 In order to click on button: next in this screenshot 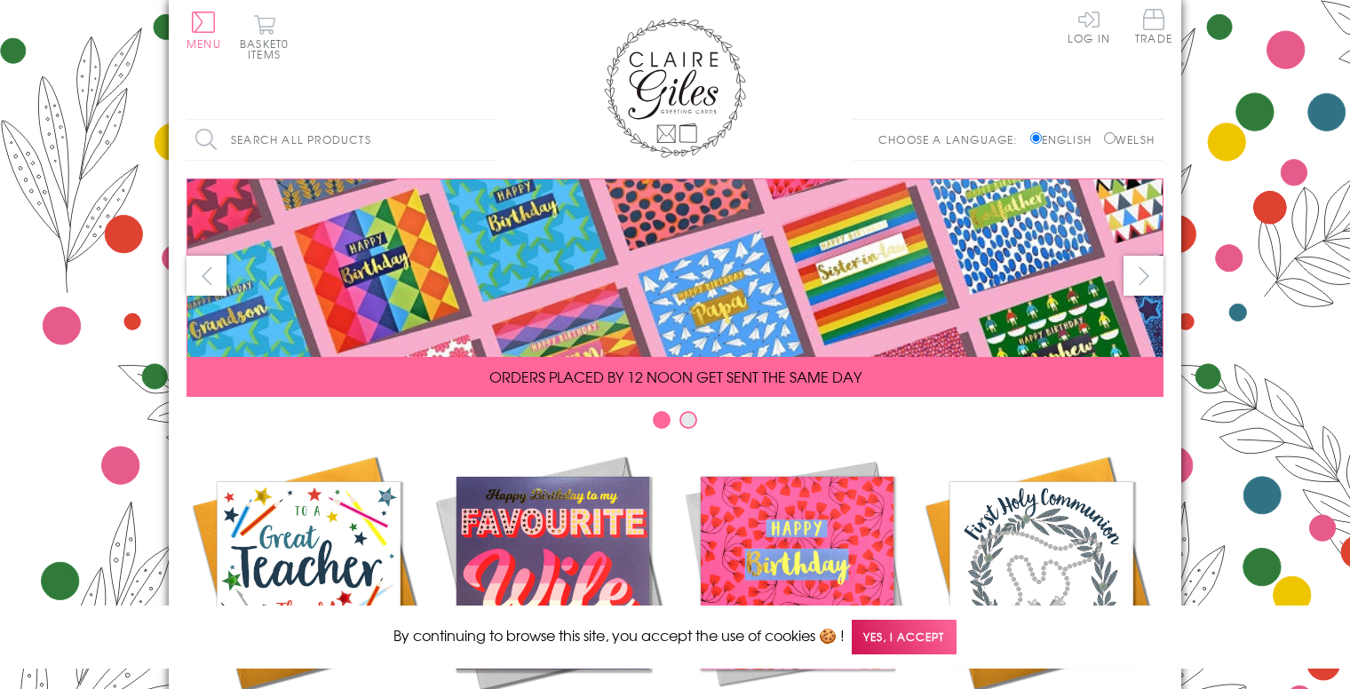, I will do `click(1143, 275)`.